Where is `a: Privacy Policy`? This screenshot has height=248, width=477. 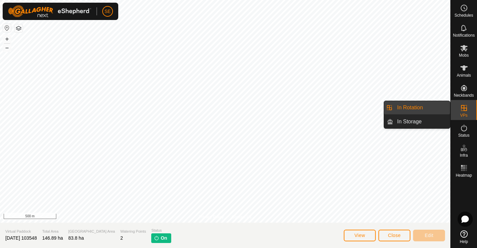
a: Privacy Policy is located at coordinates (211, 217).